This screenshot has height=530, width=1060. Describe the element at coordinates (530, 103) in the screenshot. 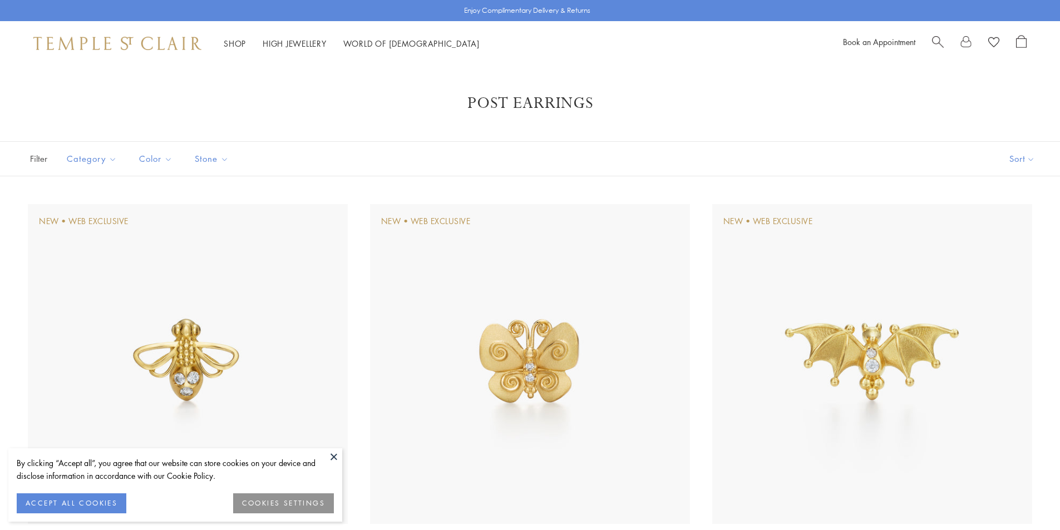

I see `h1: Post Earrings` at that location.